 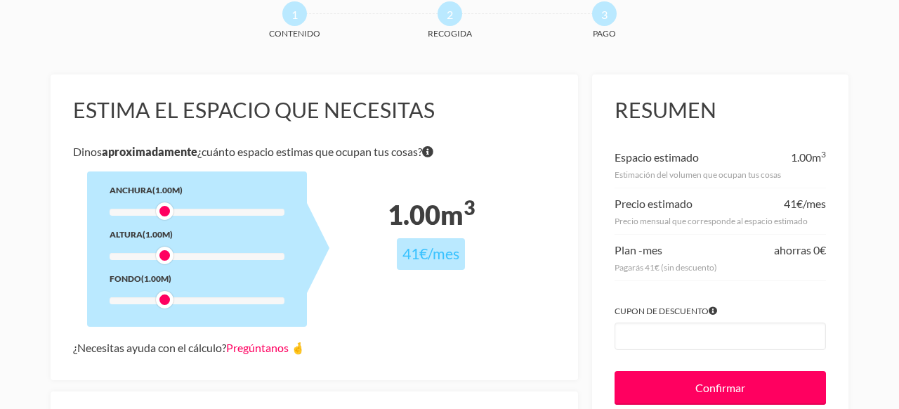 What do you see at coordinates (604, 33) in the screenshot?
I see `span: Pago` at bounding box center [604, 33].